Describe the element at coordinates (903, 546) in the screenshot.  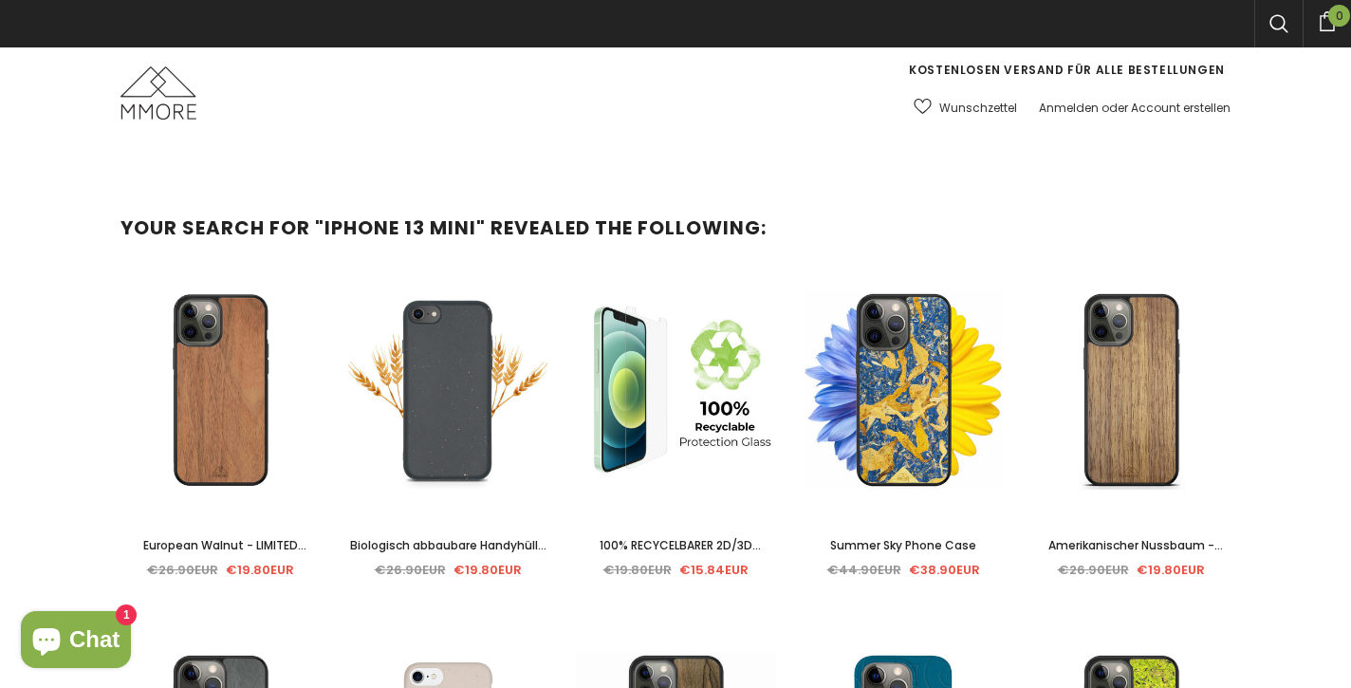
I see `a: Summer Sky Phone Case` at that location.